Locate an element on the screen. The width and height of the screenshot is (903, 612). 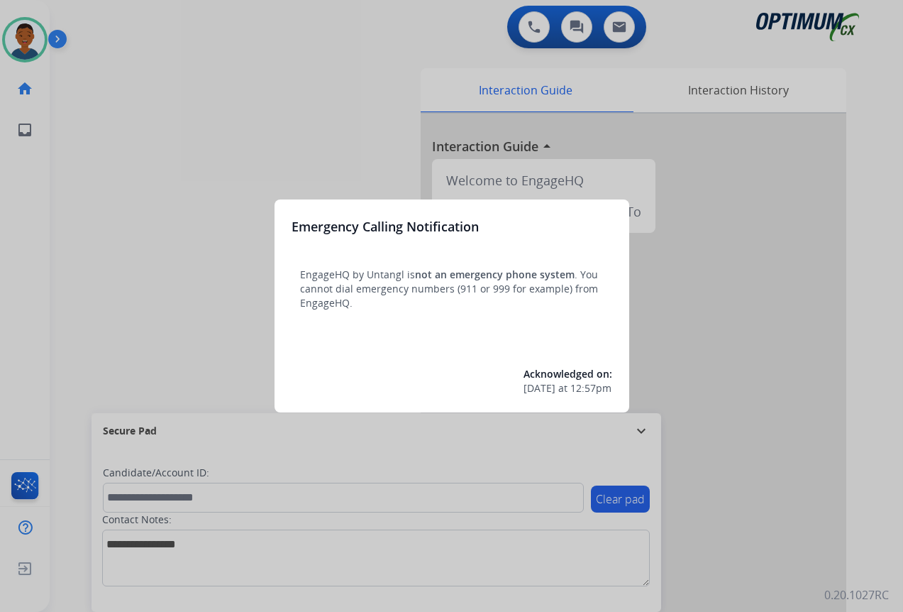
p: EngageHQ by Untangl is . You cannot dial emergency numbers (911 or 999 for example) from EngageHQ. is located at coordinates (452, 289).